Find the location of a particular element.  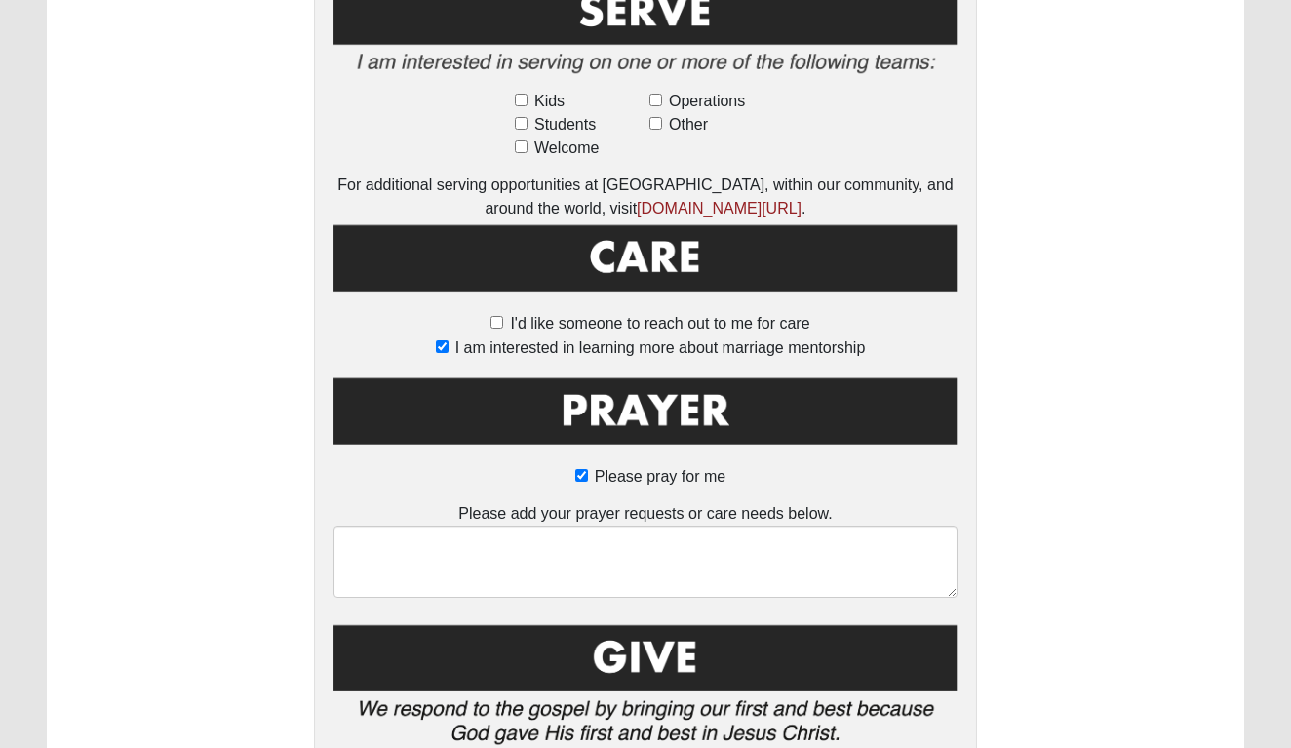

input: Operations is located at coordinates (655, 99).